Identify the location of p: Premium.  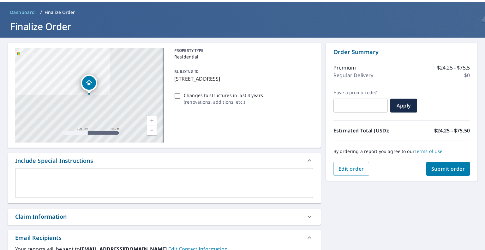
(344, 68).